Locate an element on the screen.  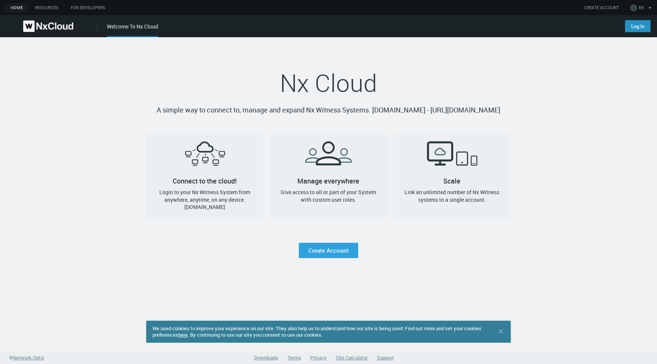
h2: Manage everywhere is located at coordinates (328, 157).